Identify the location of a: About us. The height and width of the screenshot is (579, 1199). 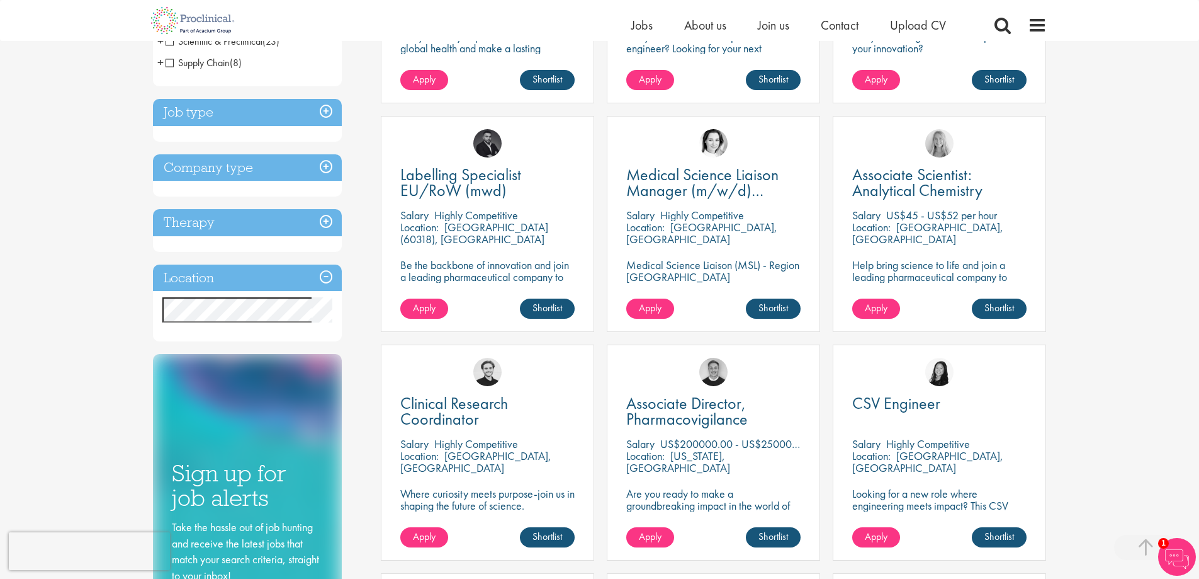
(705, 25).